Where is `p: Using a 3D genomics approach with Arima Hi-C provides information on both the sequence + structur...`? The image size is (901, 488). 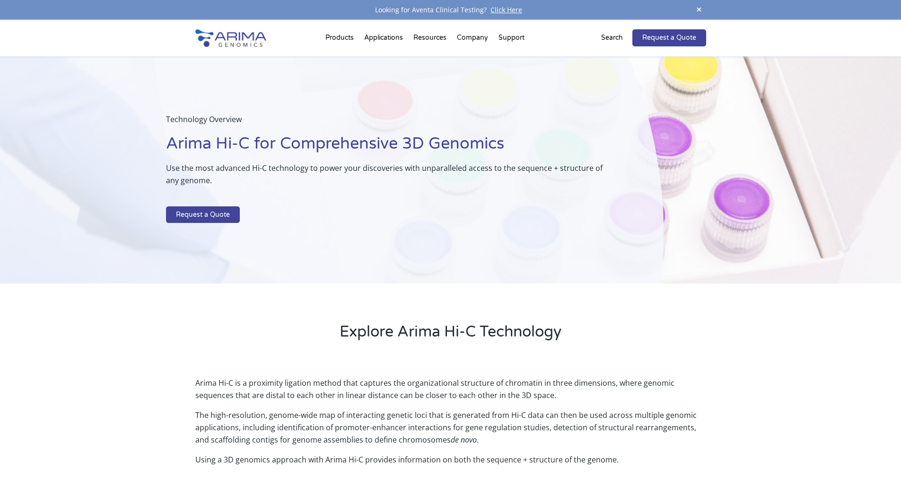 p: Using a 3D genomics approach with Arima Hi-C provides information on both the sequence + structur... is located at coordinates (451, 459).